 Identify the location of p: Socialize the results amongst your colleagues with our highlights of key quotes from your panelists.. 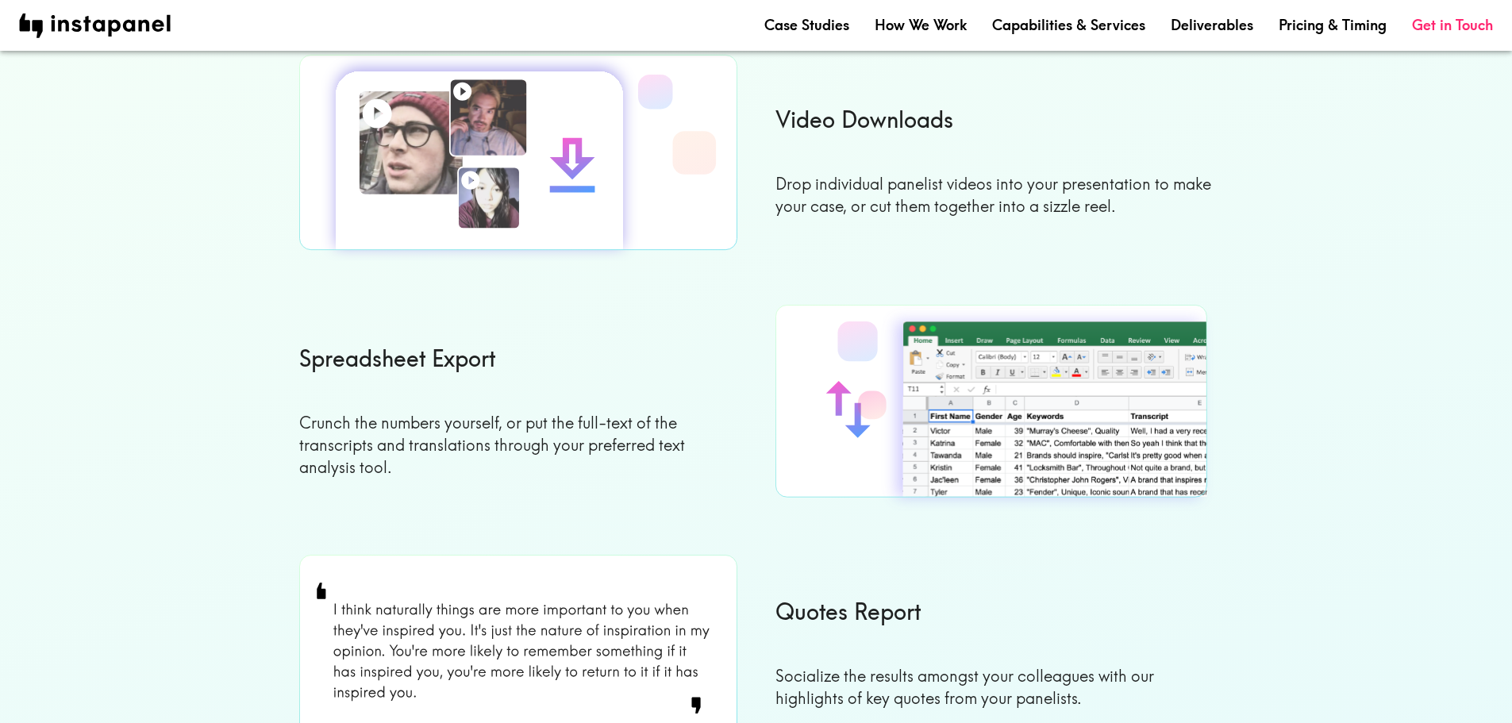
(995, 688).